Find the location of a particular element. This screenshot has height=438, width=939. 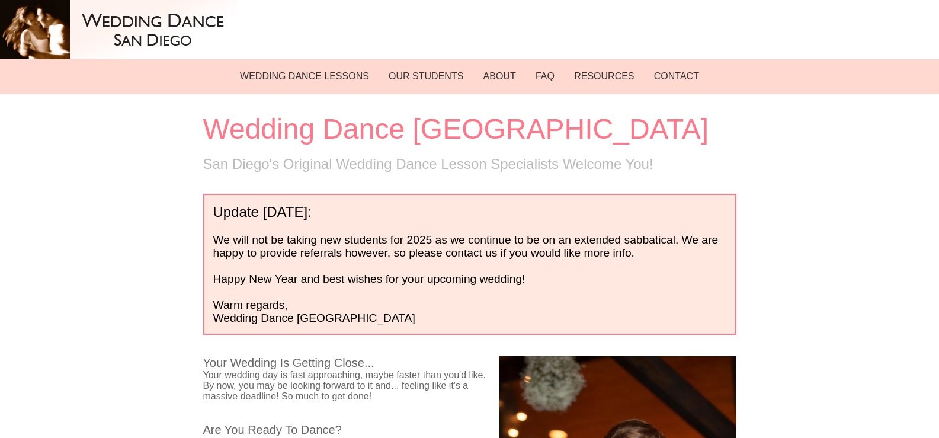

a: OUR STUDENTS is located at coordinates (426, 76).